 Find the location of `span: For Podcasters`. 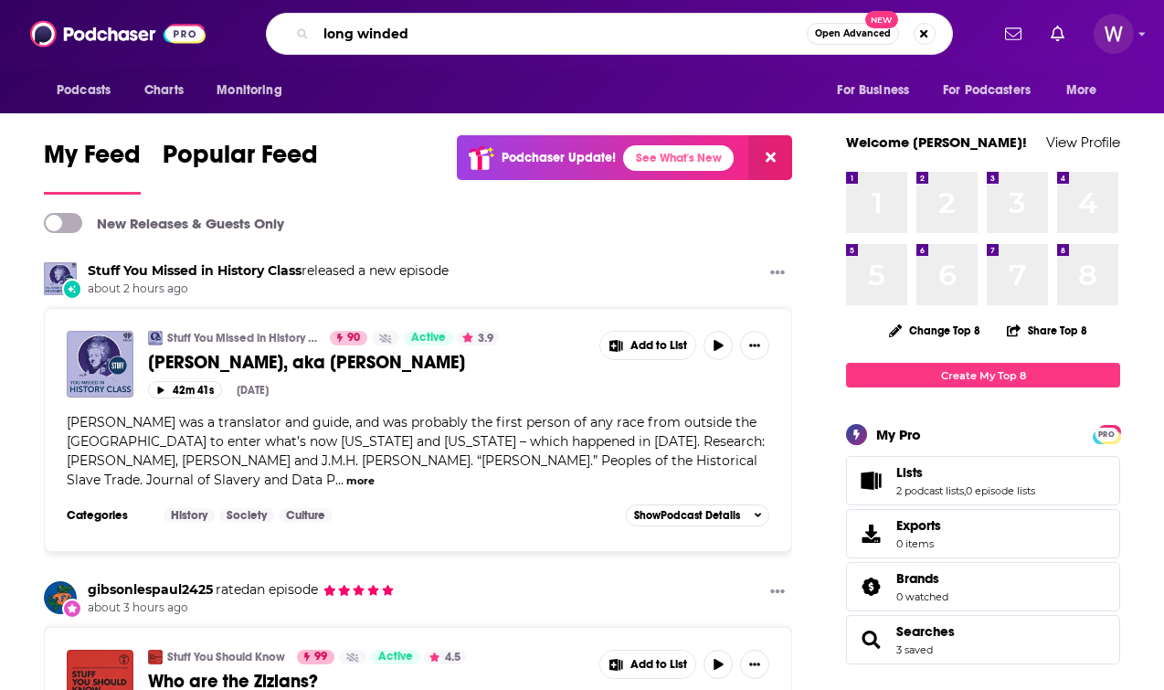

span: For Podcasters is located at coordinates (987, 90).